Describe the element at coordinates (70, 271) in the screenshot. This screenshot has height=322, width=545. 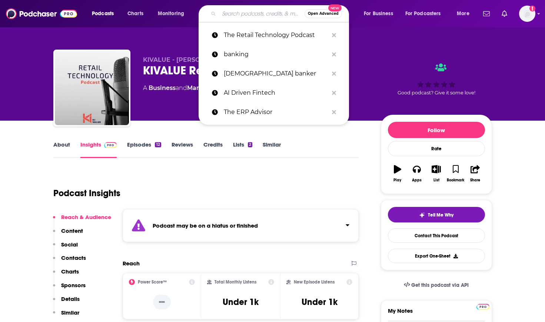
I see `p: Charts` at that location.